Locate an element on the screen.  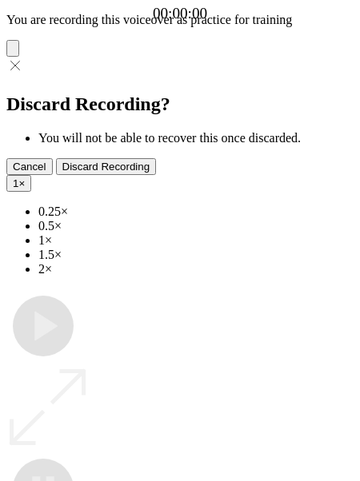
li: 2× is located at coordinates (196, 269).